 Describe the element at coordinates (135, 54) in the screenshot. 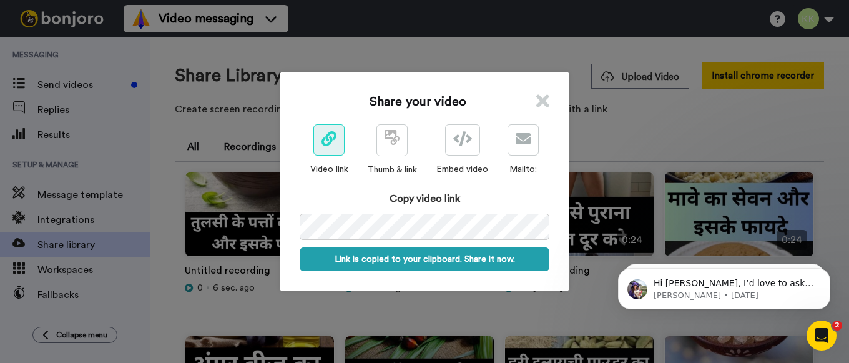

I see `p: Message from Amy, sent 3w ago` at that location.